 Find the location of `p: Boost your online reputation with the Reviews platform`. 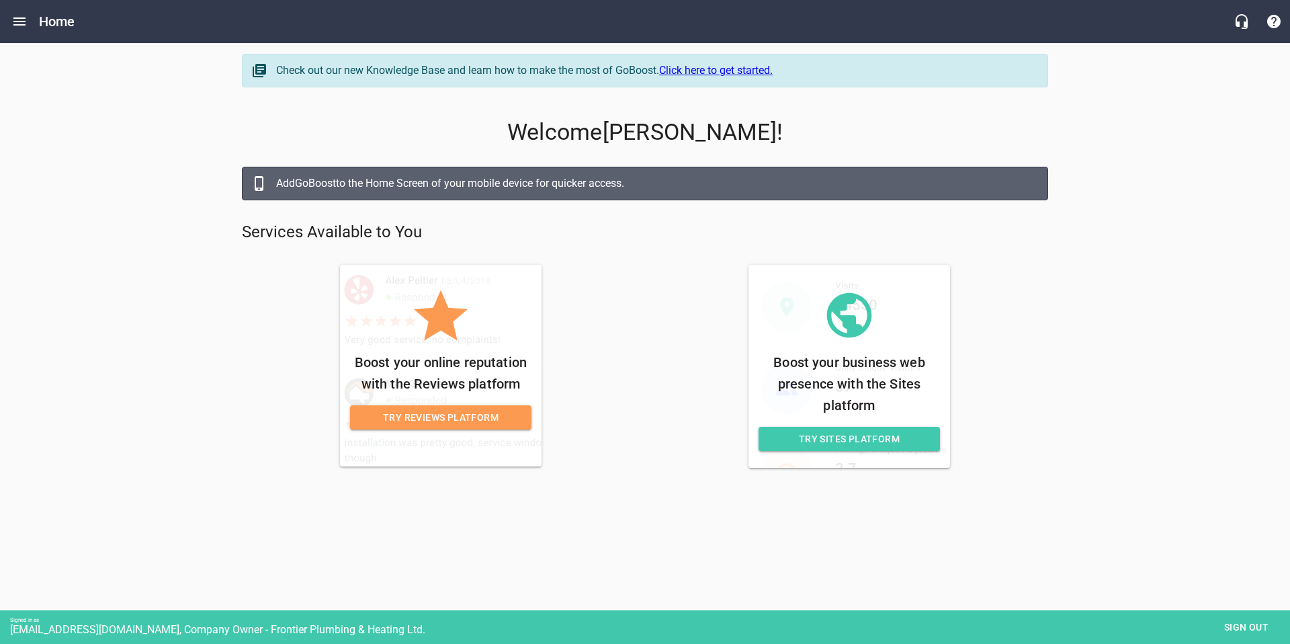

p: Boost your online reputation with the Reviews platform is located at coordinates (441, 373).